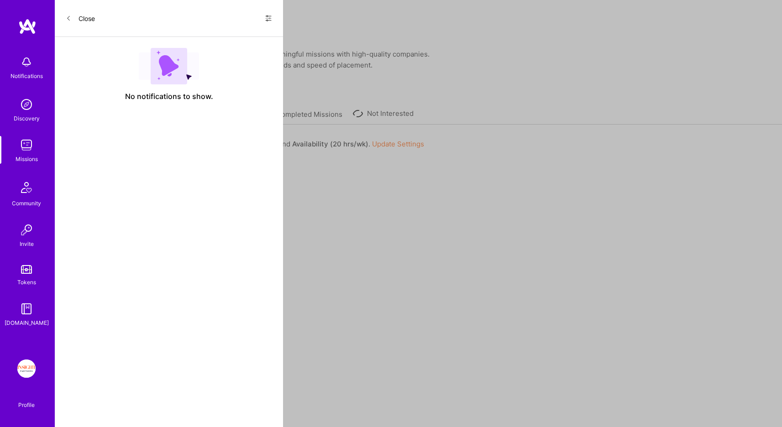 This screenshot has height=427, width=782. I want to click on div: Community, so click(26, 203).